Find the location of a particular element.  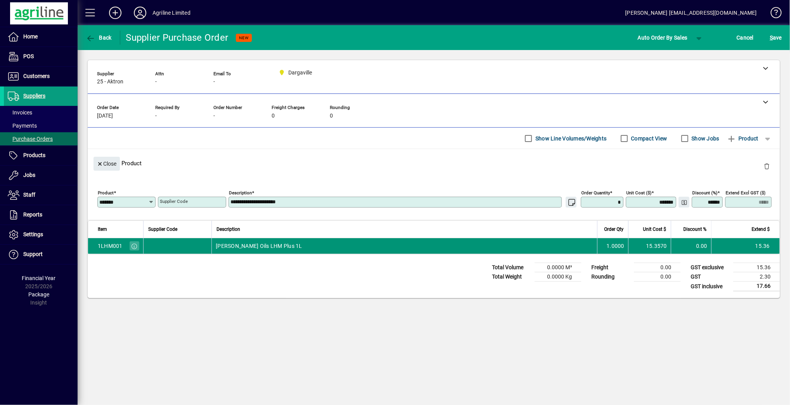

span: POS is located at coordinates (28, 56).